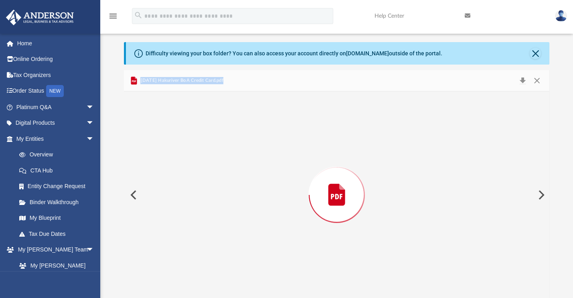 Image resolution: width=573 pixels, height=298 pixels. Describe the element at coordinates (56, 91) in the screenshot. I see `a: Order StatusNEW` at that location.